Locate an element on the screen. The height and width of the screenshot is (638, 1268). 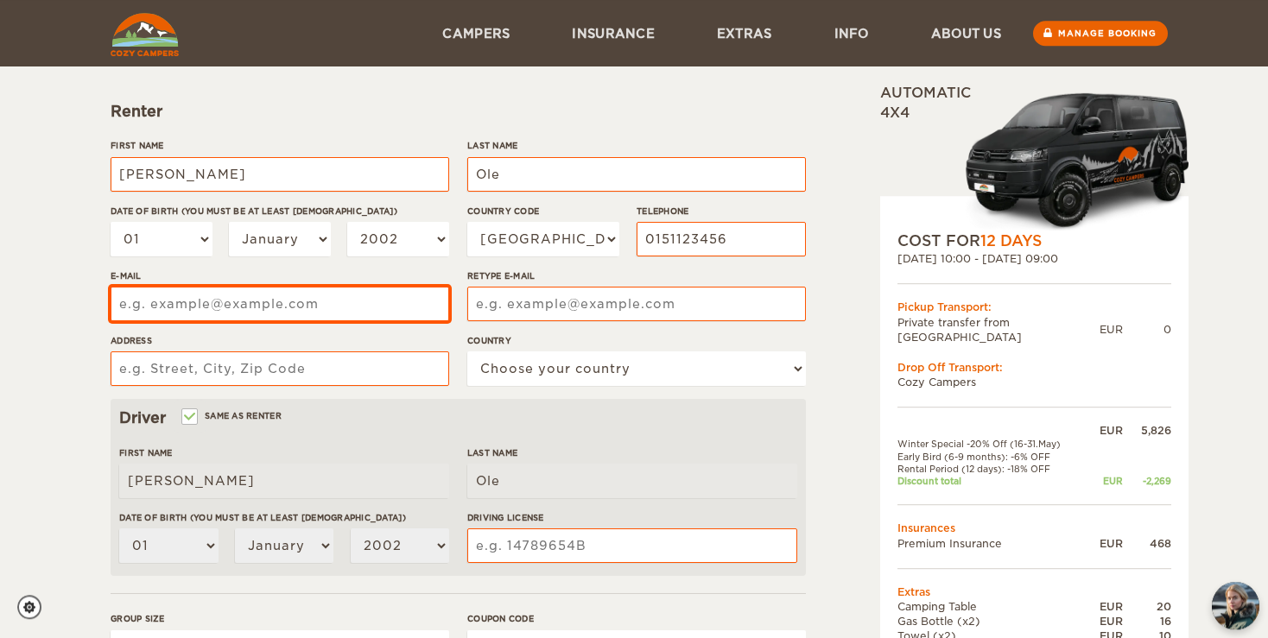
span: 12 Days is located at coordinates (1010, 241).